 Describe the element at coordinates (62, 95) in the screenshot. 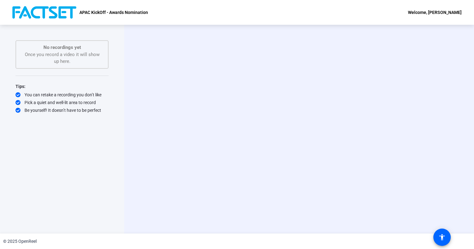

I see `div: You can retake a recording you don’t like` at that location.